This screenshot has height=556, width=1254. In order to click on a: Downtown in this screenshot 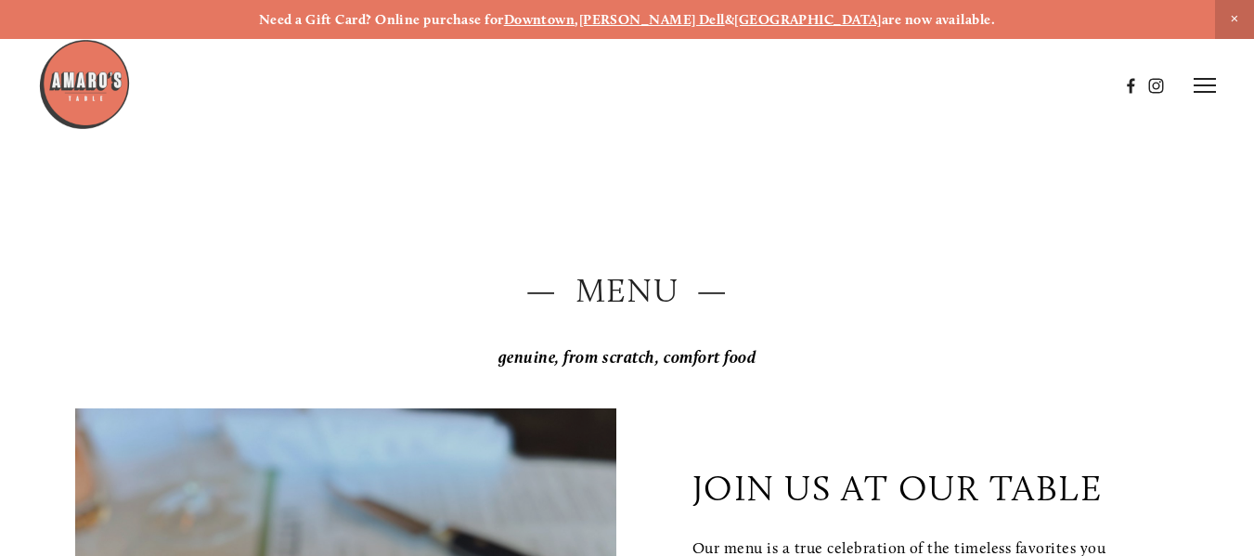, I will do `click(539, 19)`.